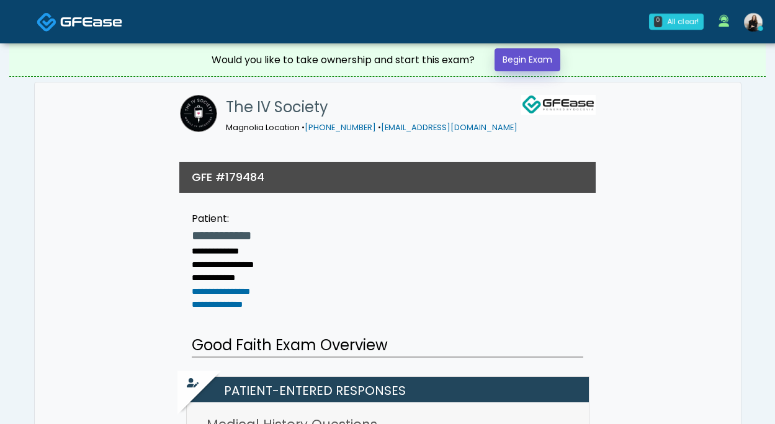 This screenshot has width=775, height=424. Describe the element at coordinates (79, 21) in the screenshot. I see `a: Docovia` at that location.